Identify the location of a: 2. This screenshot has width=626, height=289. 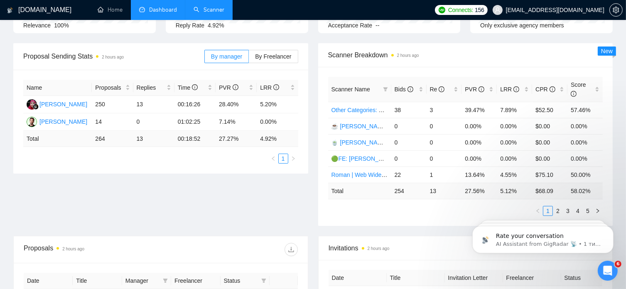
(558, 211).